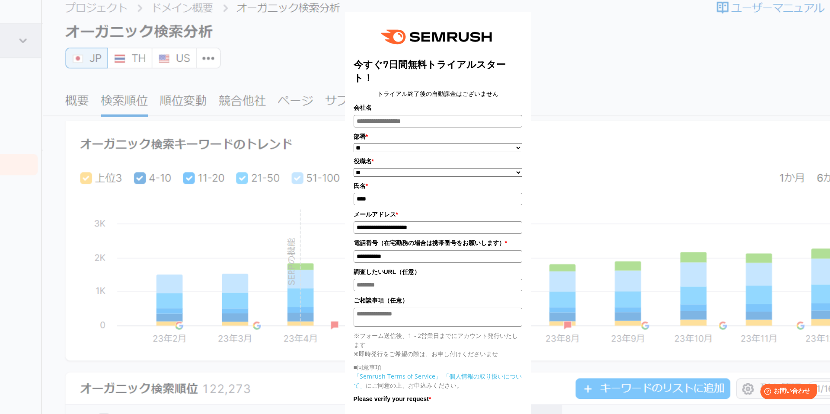  Describe the element at coordinates (438, 243) in the screenshot. I see `label: 電話番号（在宅勤務の場合は携帯番号をお願いします）` at that location.